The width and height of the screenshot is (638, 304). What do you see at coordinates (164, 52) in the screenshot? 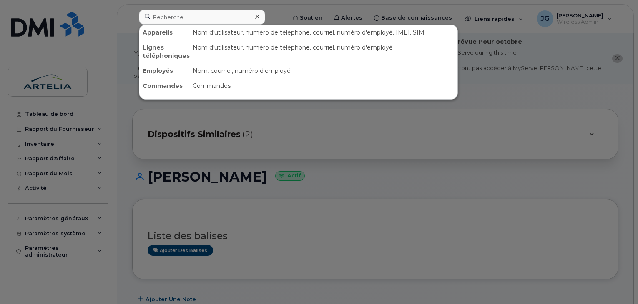
I see `div: Lignes téléphoniques` at bounding box center [164, 52].